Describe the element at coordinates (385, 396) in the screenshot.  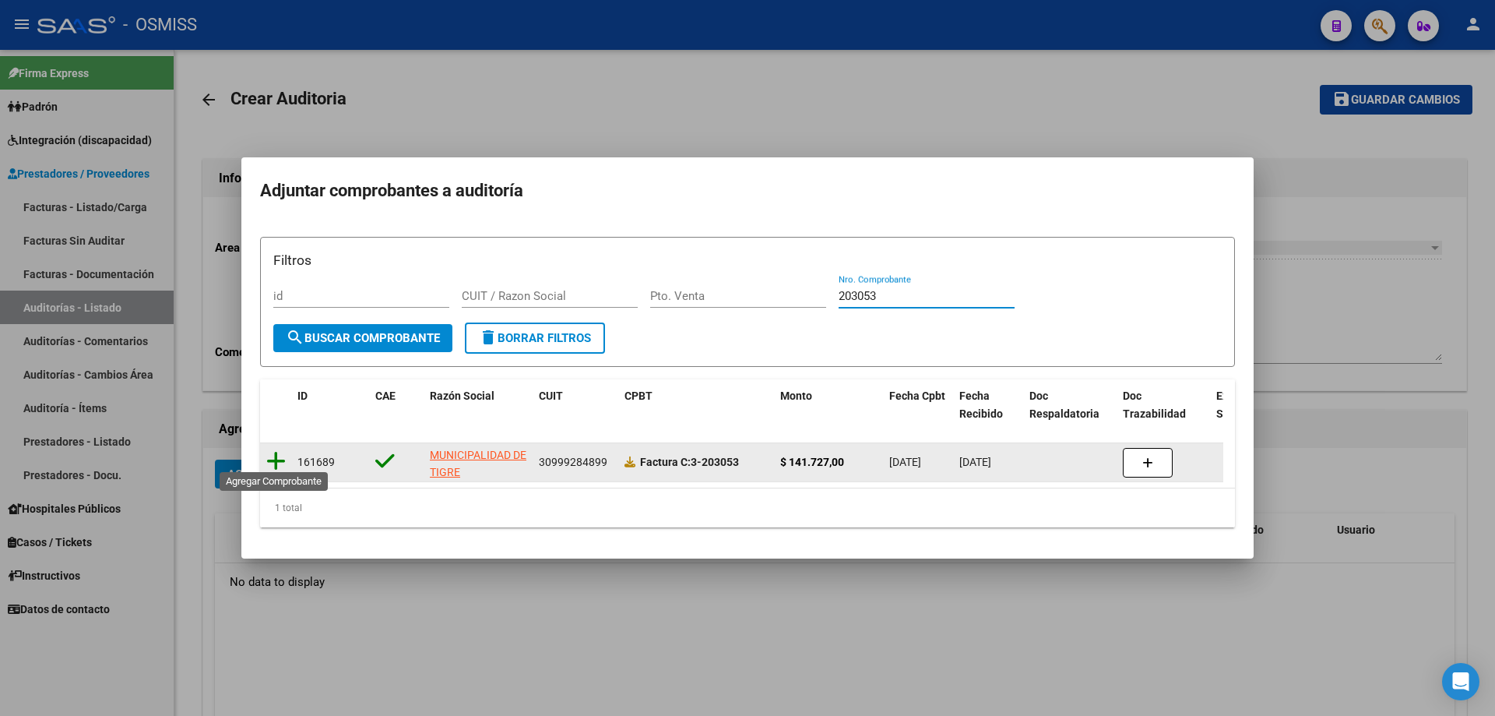
I see `span: CAE` at that location.